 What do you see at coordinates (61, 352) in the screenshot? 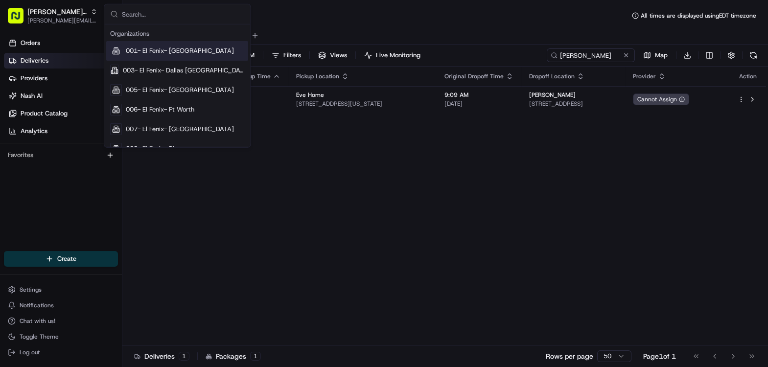
I see `button: Log out` at bounding box center [61, 352].